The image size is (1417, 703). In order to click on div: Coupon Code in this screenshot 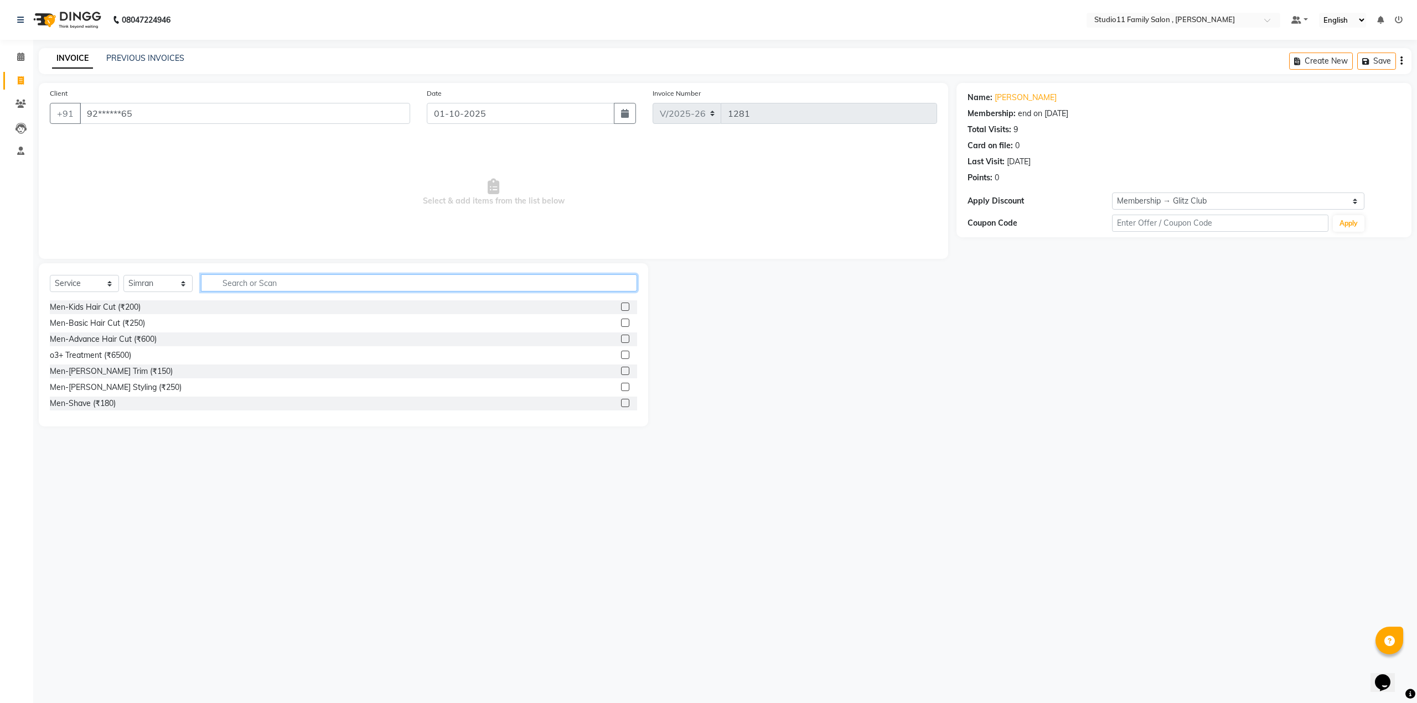, I will do `click(1039, 223)`.